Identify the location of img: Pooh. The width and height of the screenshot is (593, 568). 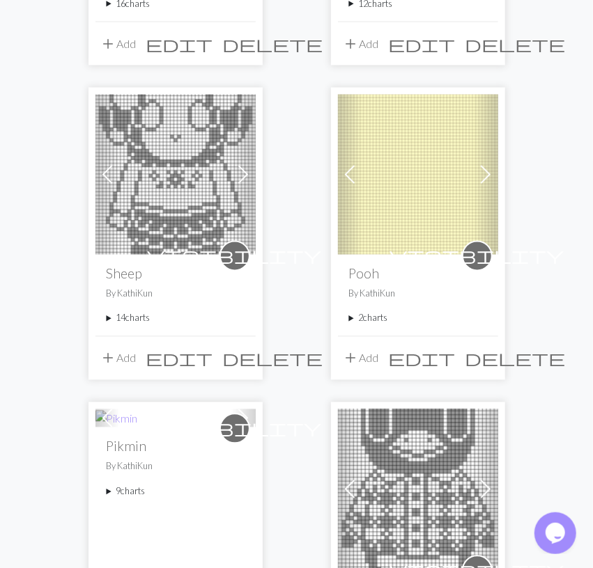
(418, 175).